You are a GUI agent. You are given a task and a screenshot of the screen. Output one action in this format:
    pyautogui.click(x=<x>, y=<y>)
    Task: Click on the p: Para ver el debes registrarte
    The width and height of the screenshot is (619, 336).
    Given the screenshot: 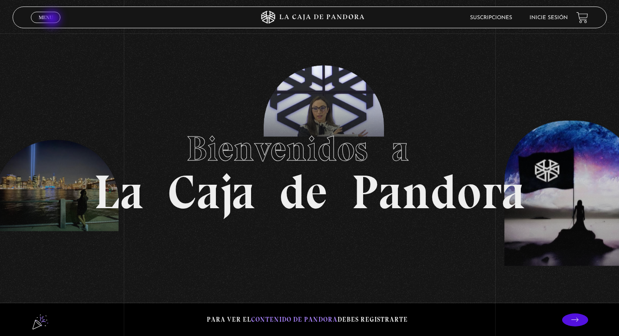 What is the action you would take?
    pyautogui.click(x=307, y=319)
    